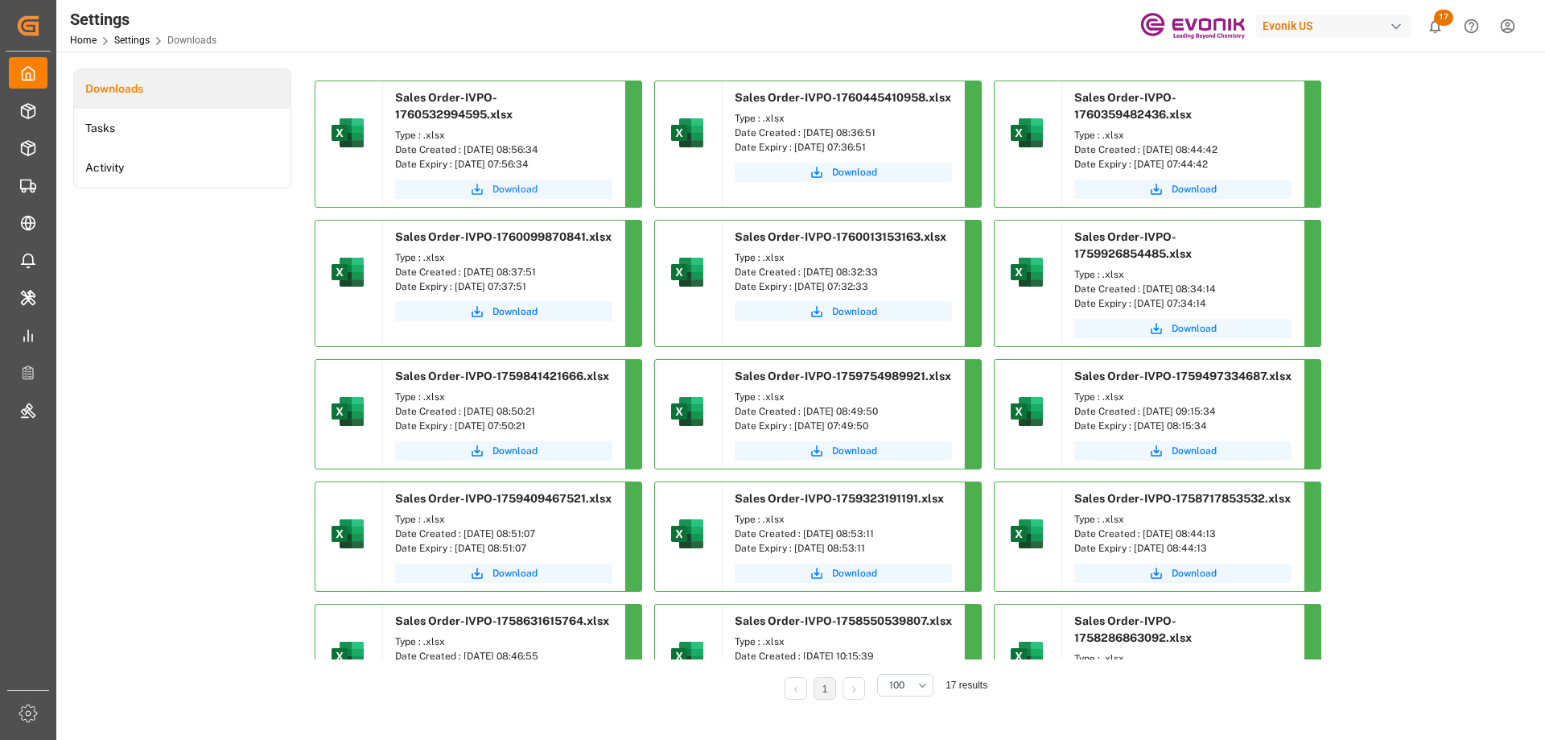 The image size is (1545, 740). What do you see at coordinates (1182, 498) in the screenshot?
I see `span: Sales Order-IVPO-1758717853532.xlsx` at bounding box center [1182, 498].